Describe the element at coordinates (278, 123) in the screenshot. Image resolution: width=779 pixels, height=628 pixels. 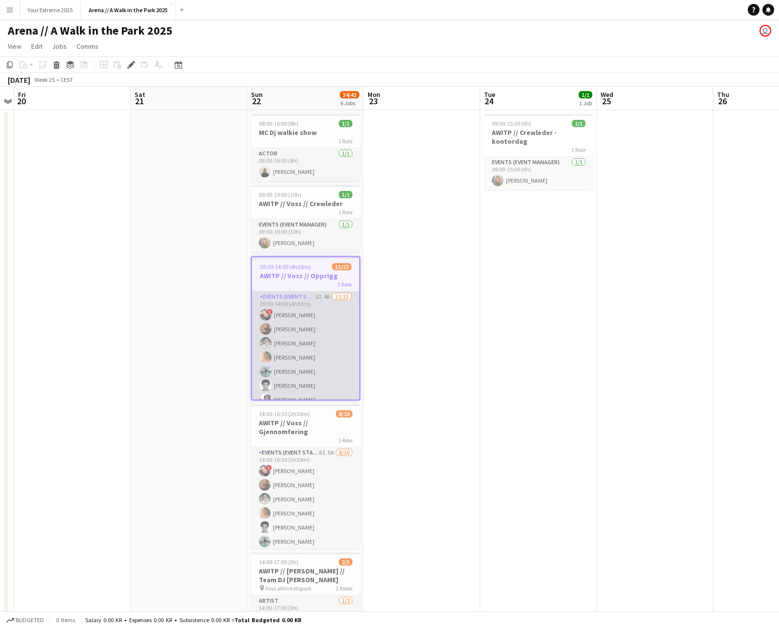
I see `span: 08:00-16:00 (8h)` at that location.